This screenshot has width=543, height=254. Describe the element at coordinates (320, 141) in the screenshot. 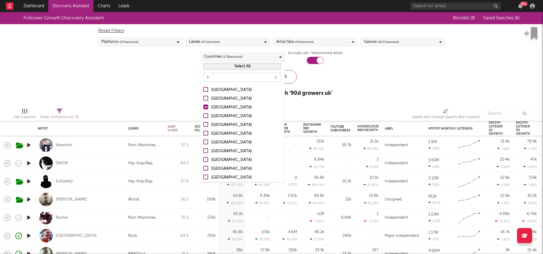

I see `div: 151k` at that location.